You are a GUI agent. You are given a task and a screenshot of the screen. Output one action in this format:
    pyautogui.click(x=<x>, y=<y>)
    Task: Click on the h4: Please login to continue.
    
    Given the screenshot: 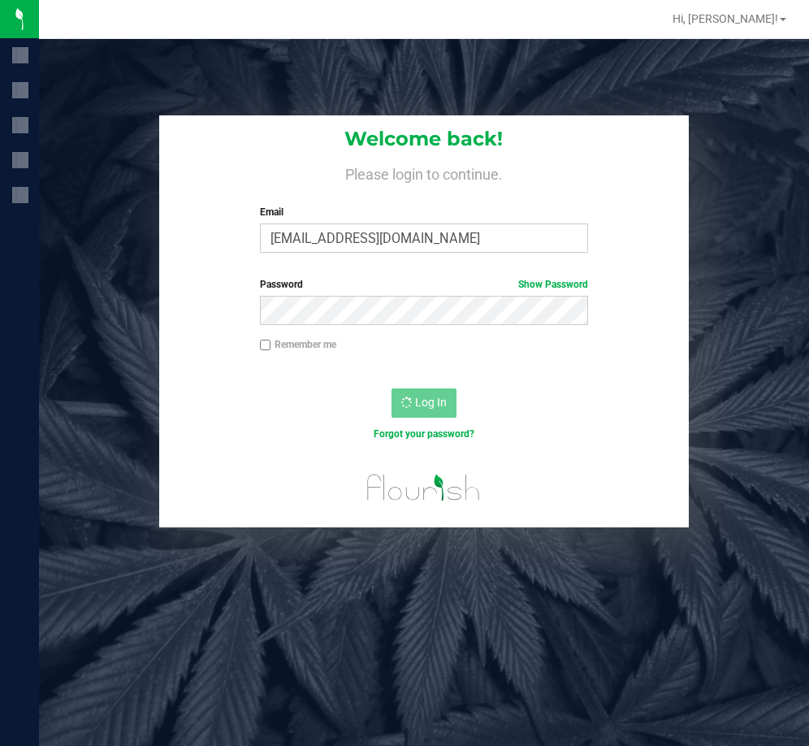 What is the action you would take?
    pyautogui.click(x=424, y=172)
    